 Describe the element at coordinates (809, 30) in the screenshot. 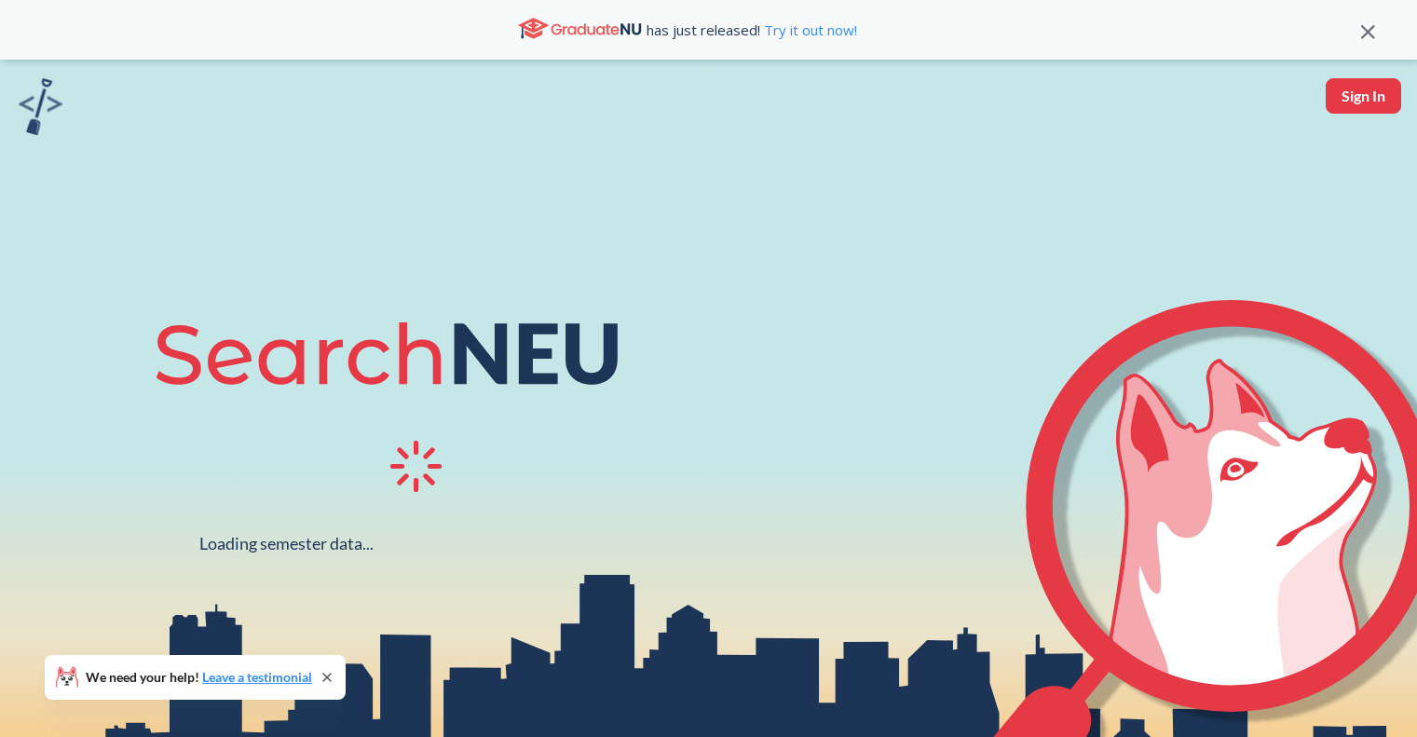

I see `a: Try it out now!` at that location.